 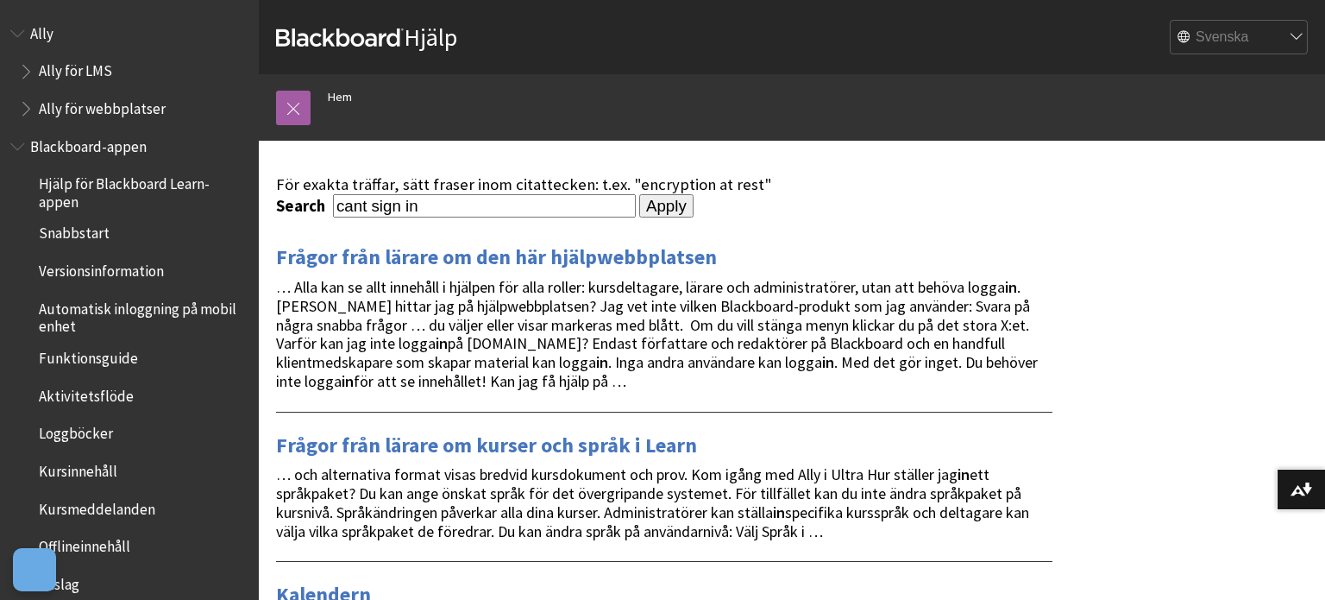 What do you see at coordinates (303, 205) in the screenshot?
I see `label: Search` at bounding box center [303, 205].